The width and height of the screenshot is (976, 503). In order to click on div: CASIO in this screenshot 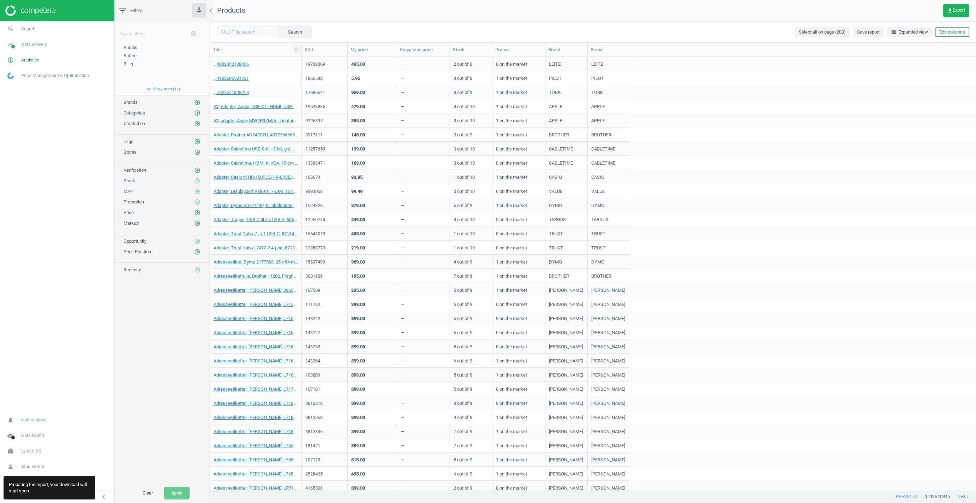, I will do `click(598, 178)`.